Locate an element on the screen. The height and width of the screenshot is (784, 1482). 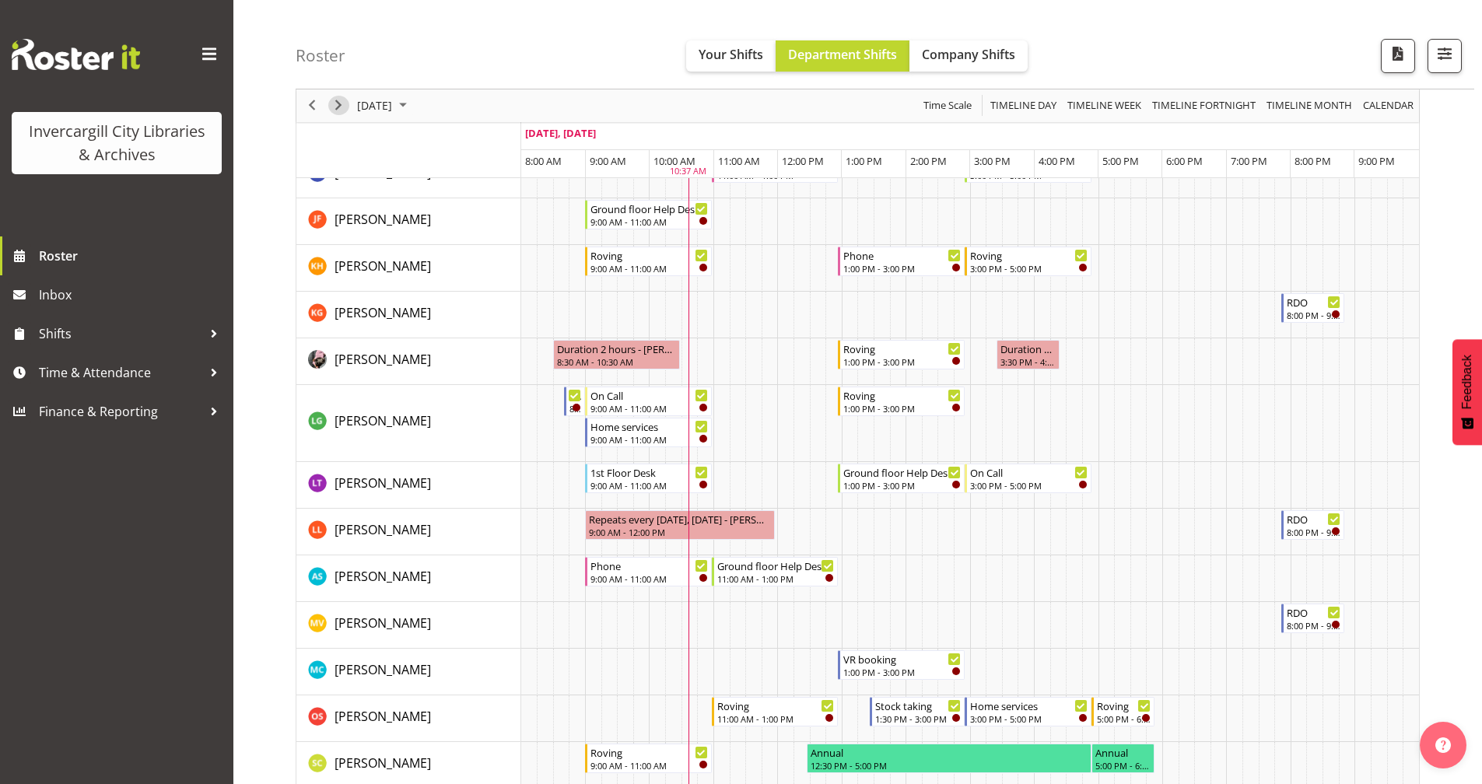
button: Next is located at coordinates (338, 106).